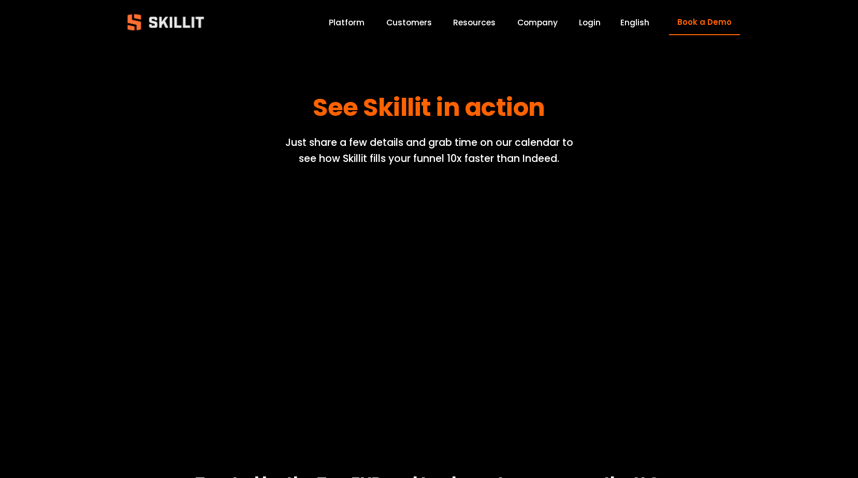 The width and height of the screenshot is (858, 478). Describe the element at coordinates (429, 151) in the screenshot. I see `p: Just share a few details and grab time on our calendar to see how Skillit fills your funnel 10x f...` at that location.